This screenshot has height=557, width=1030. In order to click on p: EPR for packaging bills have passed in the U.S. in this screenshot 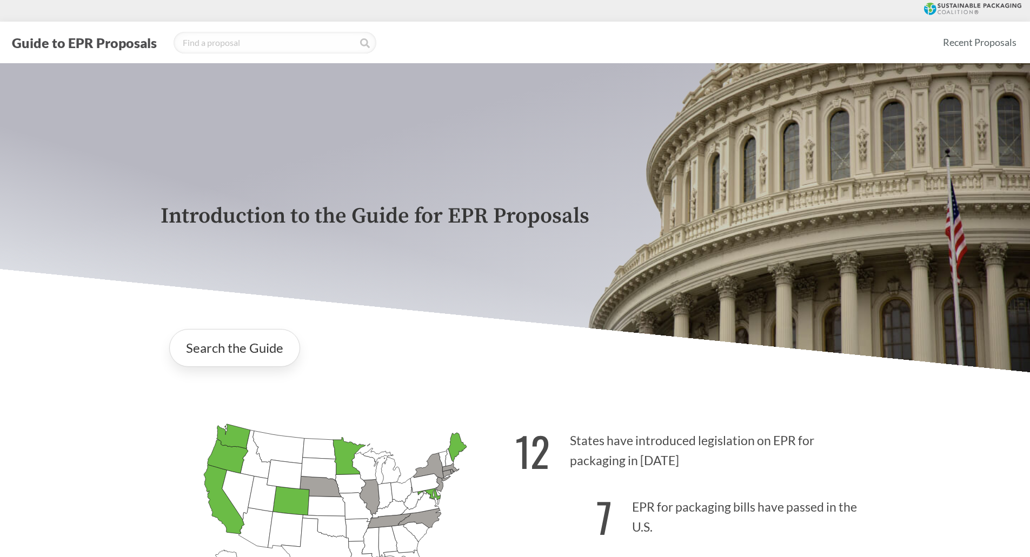, I will do `click(692, 514)`.